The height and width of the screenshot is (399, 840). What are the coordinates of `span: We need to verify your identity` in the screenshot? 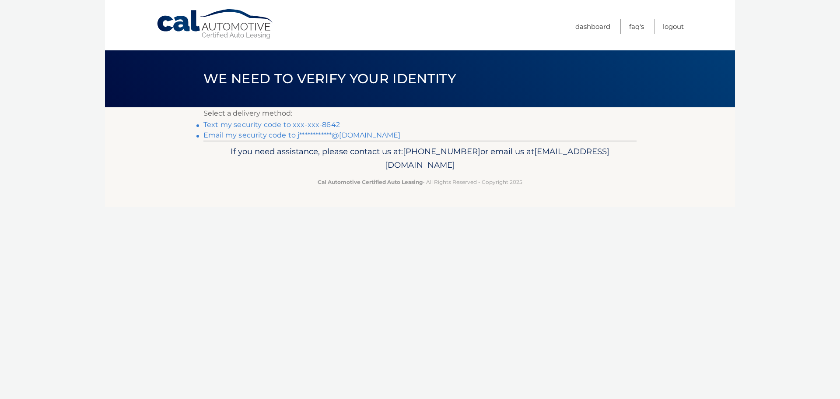 It's located at (330, 78).